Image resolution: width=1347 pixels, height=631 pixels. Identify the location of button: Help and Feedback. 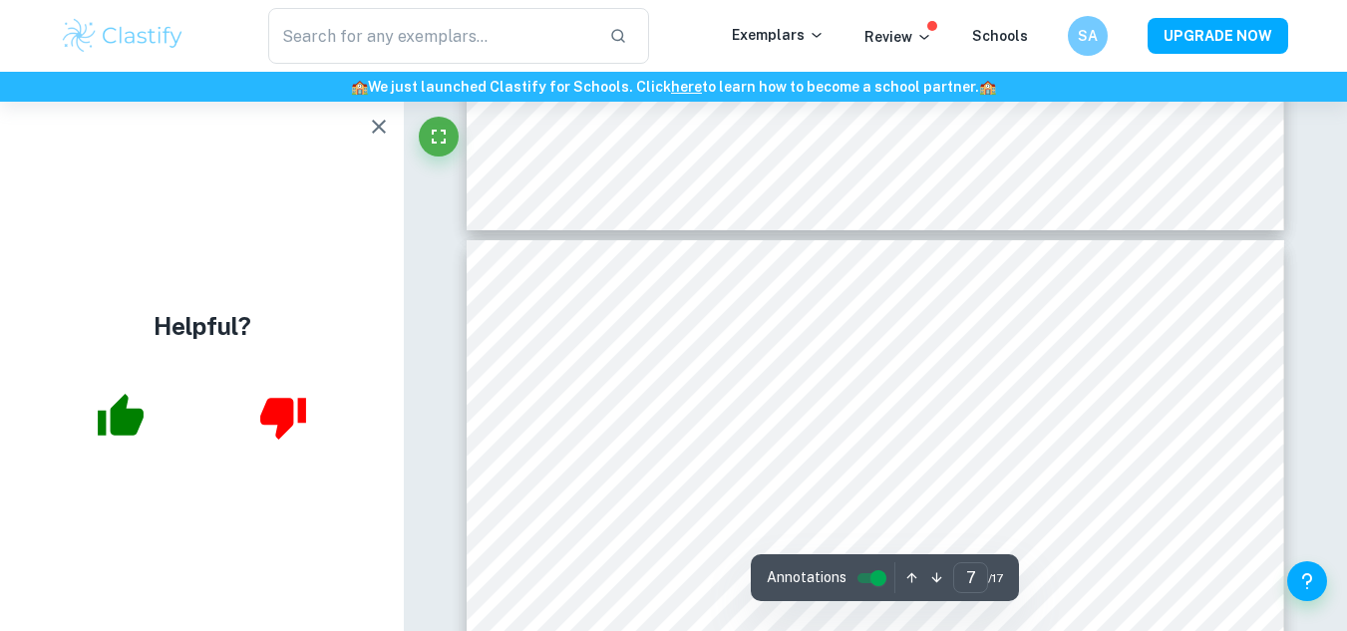
(1307, 581).